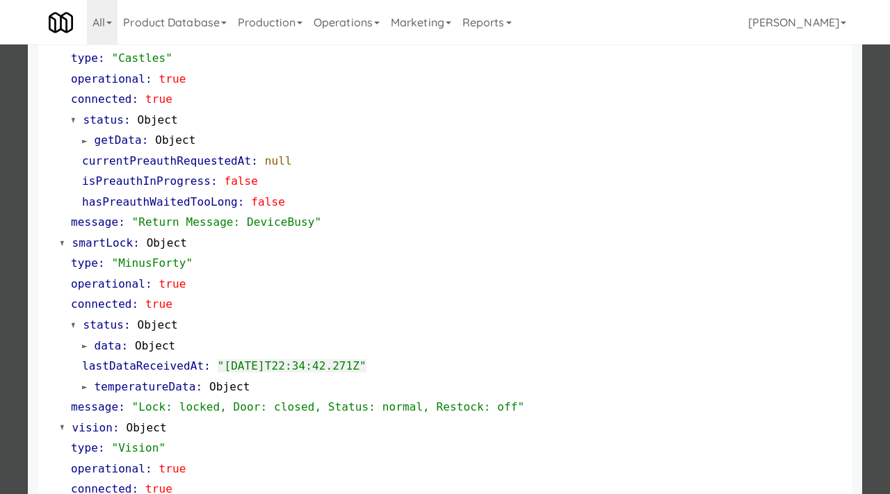  I want to click on span: lastDataReceivedAt, so click(143, 366).